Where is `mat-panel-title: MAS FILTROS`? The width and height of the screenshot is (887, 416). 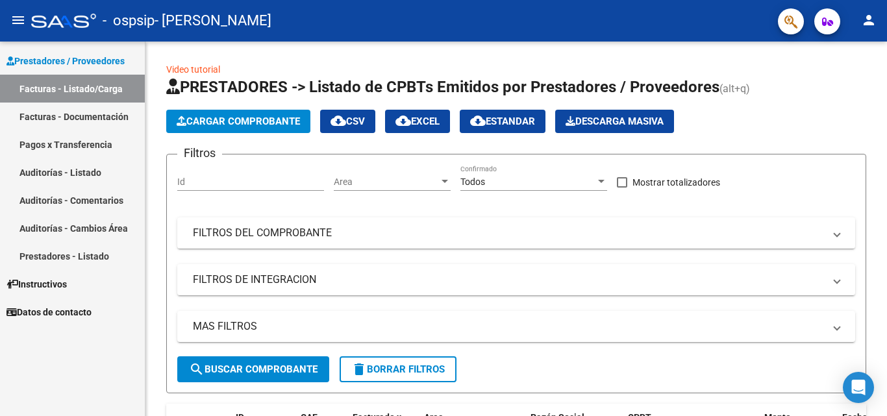 mat-panel-title: MAS FILTROS is located at coordinates (509, 327).